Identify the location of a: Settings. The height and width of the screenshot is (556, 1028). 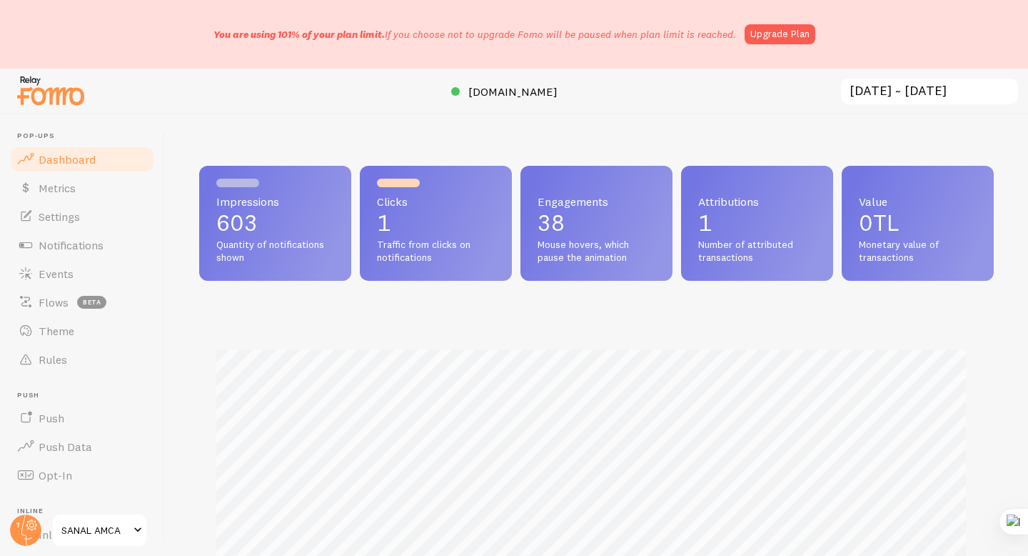
(82, 216).